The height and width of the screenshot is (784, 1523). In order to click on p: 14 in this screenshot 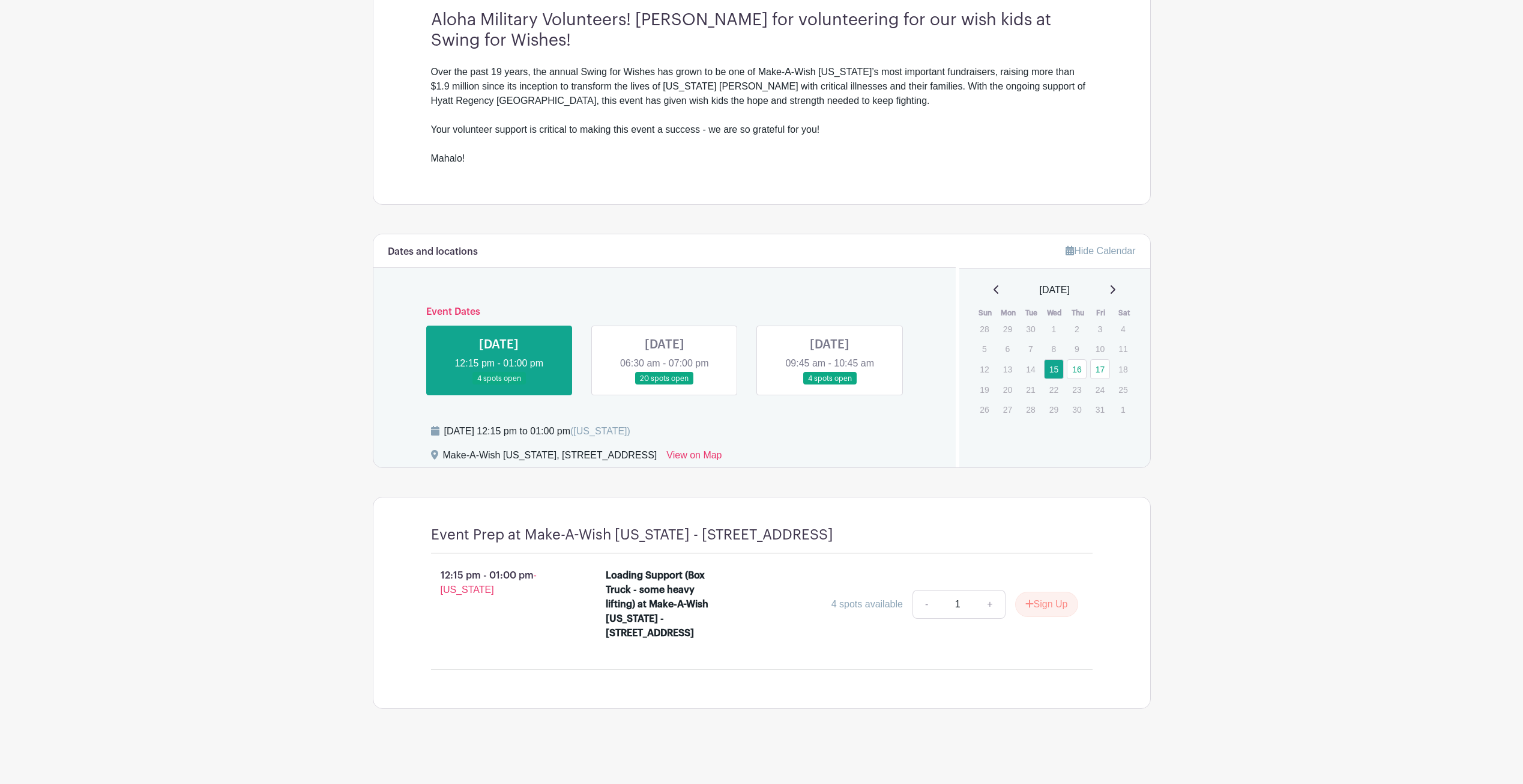, I will do `click(1030, 369)`.